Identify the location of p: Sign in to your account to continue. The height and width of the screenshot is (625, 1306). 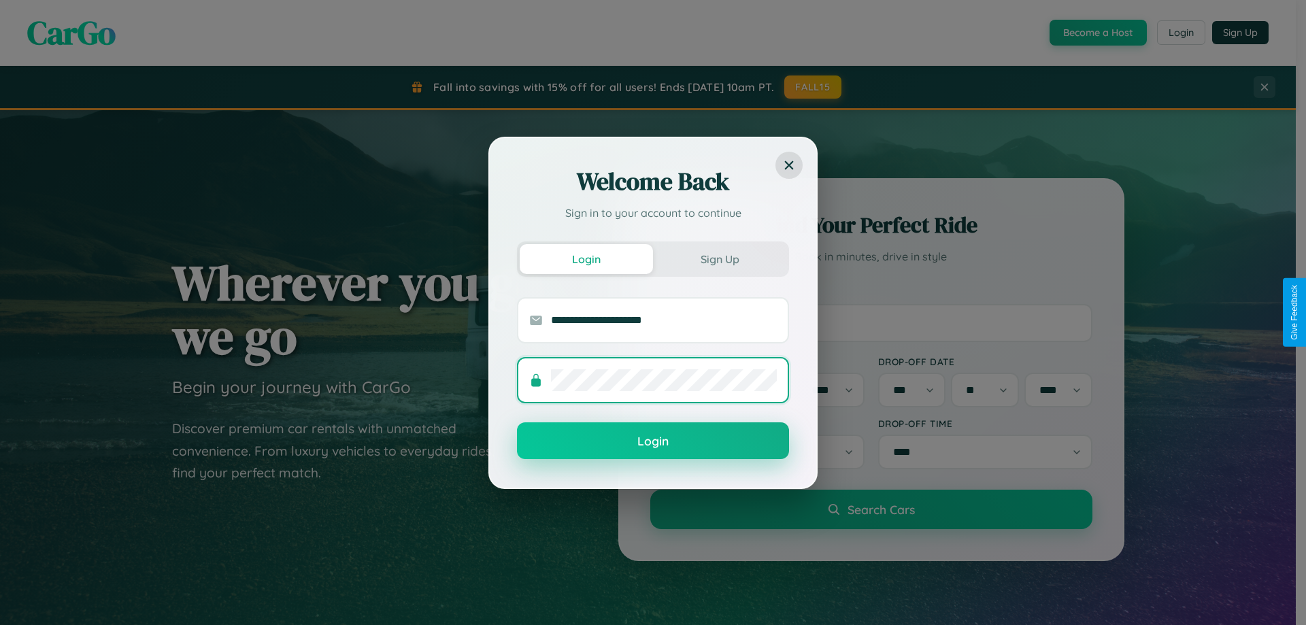
(653, 213).